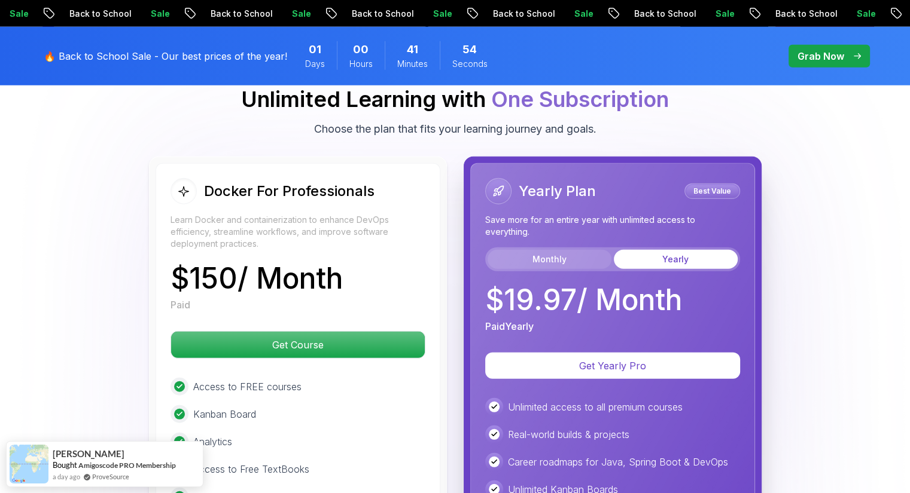  I want to click on span: a day ago, so click(66, 477).